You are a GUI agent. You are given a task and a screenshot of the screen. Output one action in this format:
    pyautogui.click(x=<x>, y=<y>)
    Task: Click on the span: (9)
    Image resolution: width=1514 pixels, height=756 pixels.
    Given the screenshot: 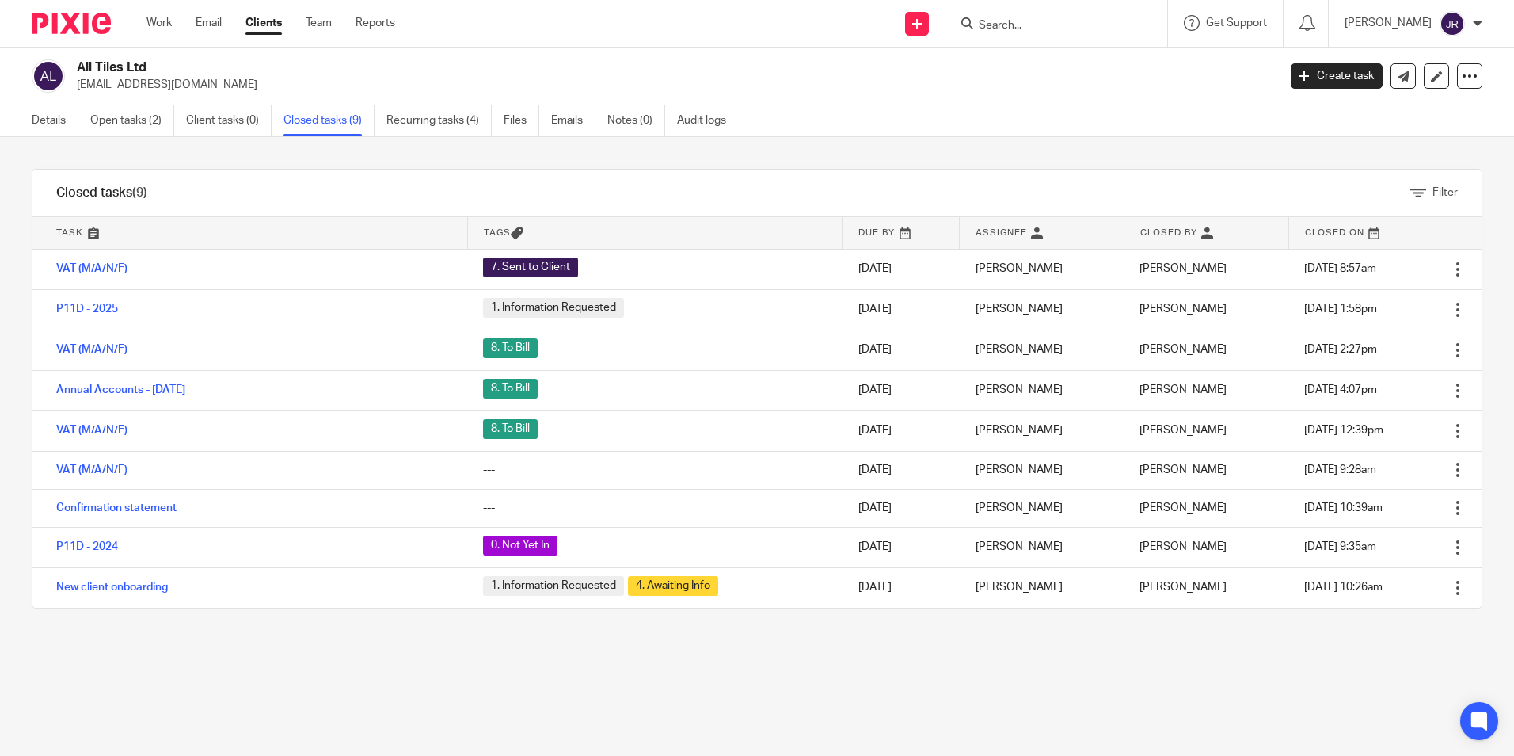 What is the action you would take?
    pyautogui.click(x=139, y=192)
    